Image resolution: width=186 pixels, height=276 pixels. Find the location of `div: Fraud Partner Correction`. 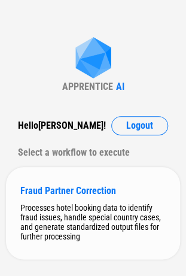

div: Fraud Partner Correction is located at coordinates (93, 190).